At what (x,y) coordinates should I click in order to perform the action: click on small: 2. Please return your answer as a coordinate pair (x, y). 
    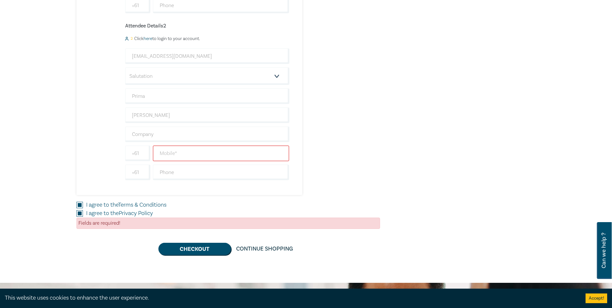
    Looking at the image, I should click on (132, 39).